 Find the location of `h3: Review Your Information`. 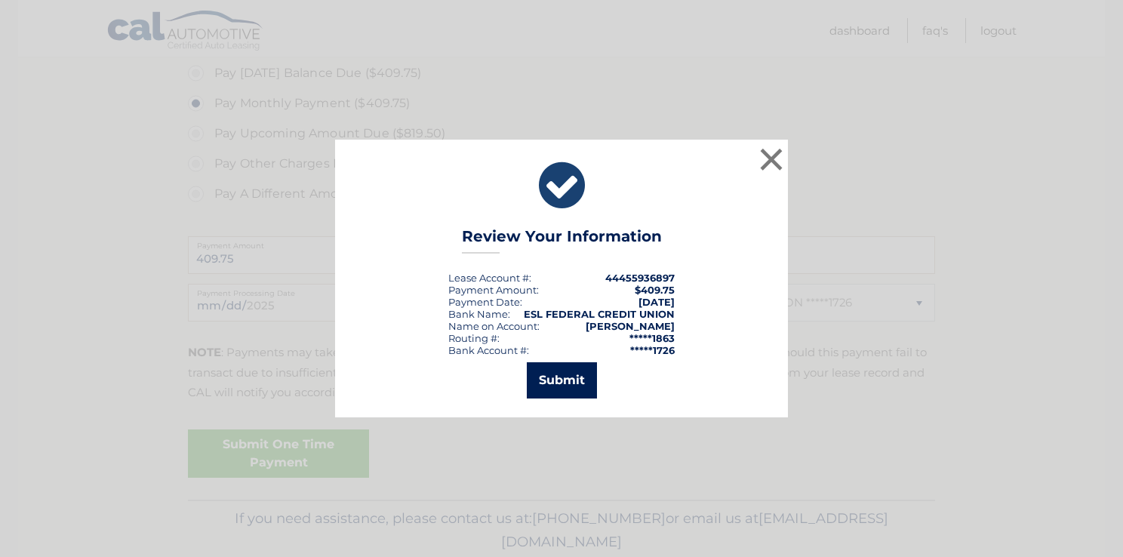

h3: Review Your Information is located at coordinates (562, 240).